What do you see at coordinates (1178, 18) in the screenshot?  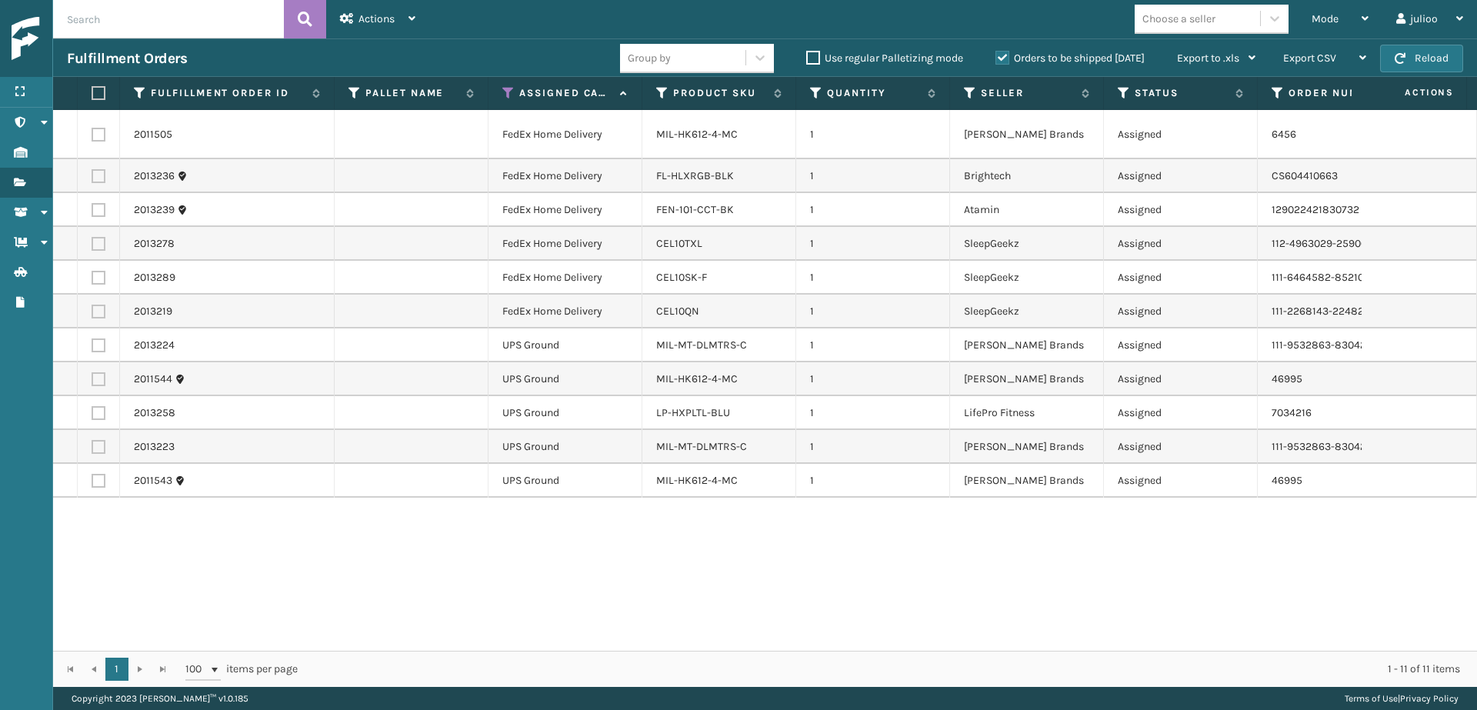 I see `div: Choose a seller` at bounding box center [1178, 18].